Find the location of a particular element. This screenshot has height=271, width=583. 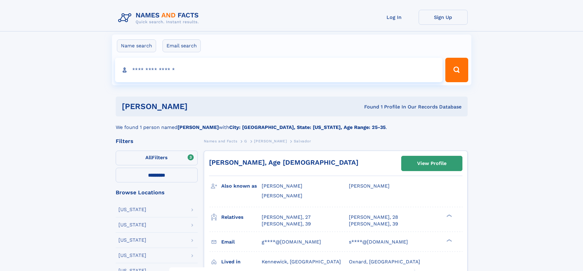

h3: Relatives is located at coordinates (241, 217).